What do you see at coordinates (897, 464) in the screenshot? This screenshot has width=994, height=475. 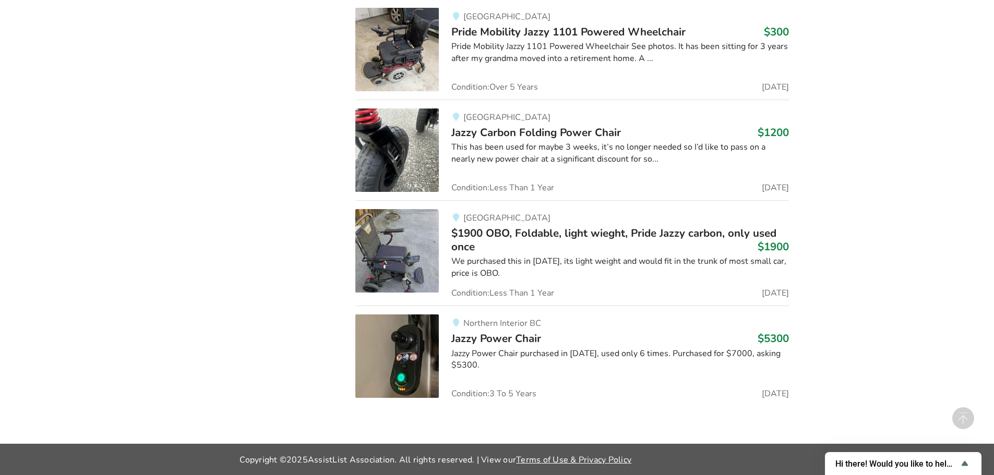 I see `span: Hi there! Would you like to help us improve AssistList?` at bounding box center [897, 464].